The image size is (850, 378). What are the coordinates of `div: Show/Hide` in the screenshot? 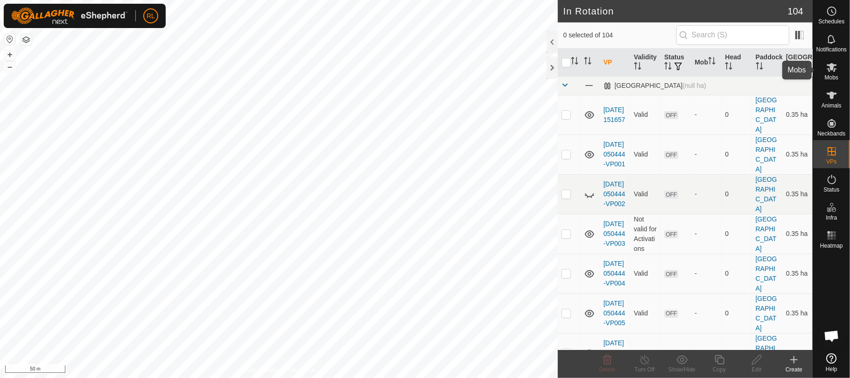 It's located at (682, 369).